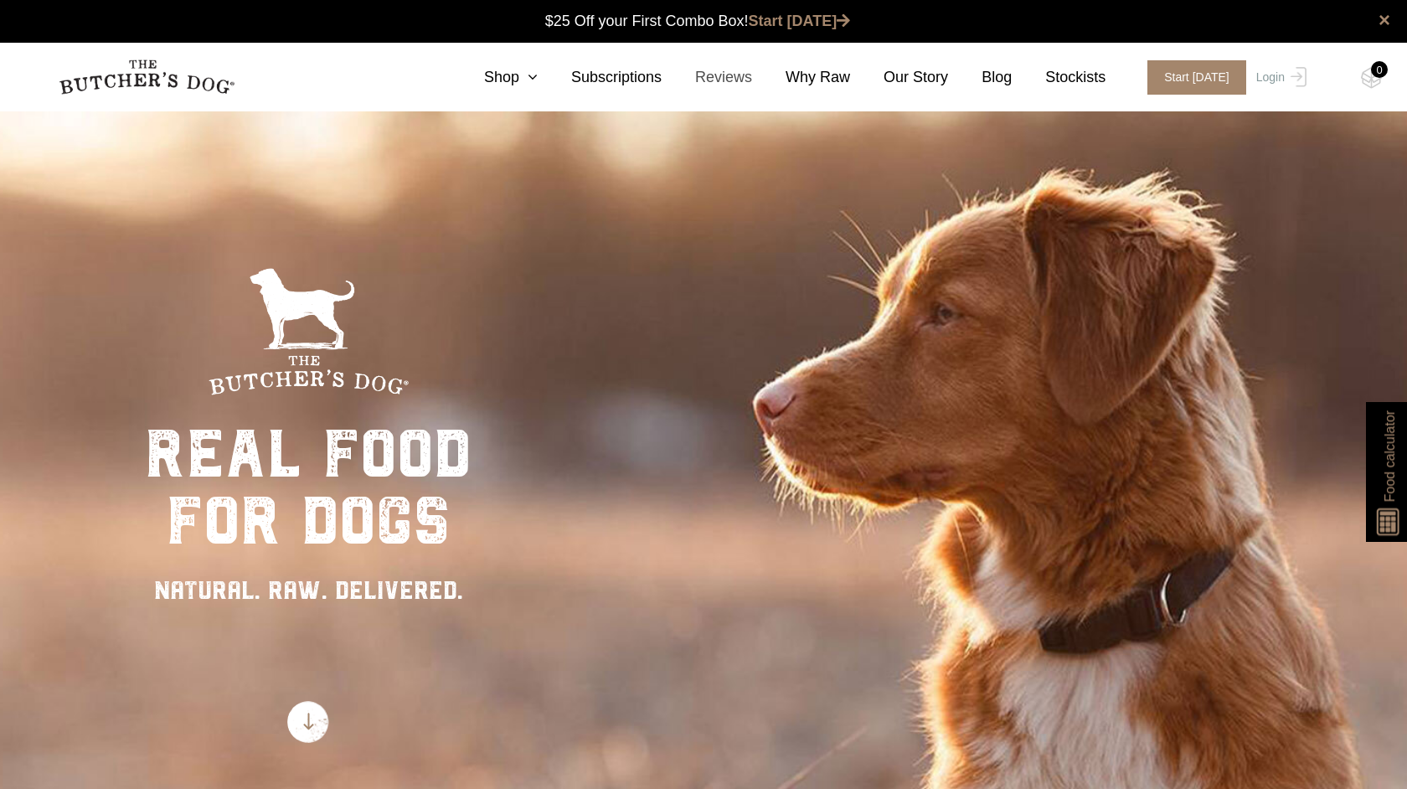  I want to click on a: Our Story, so click(899, 77).